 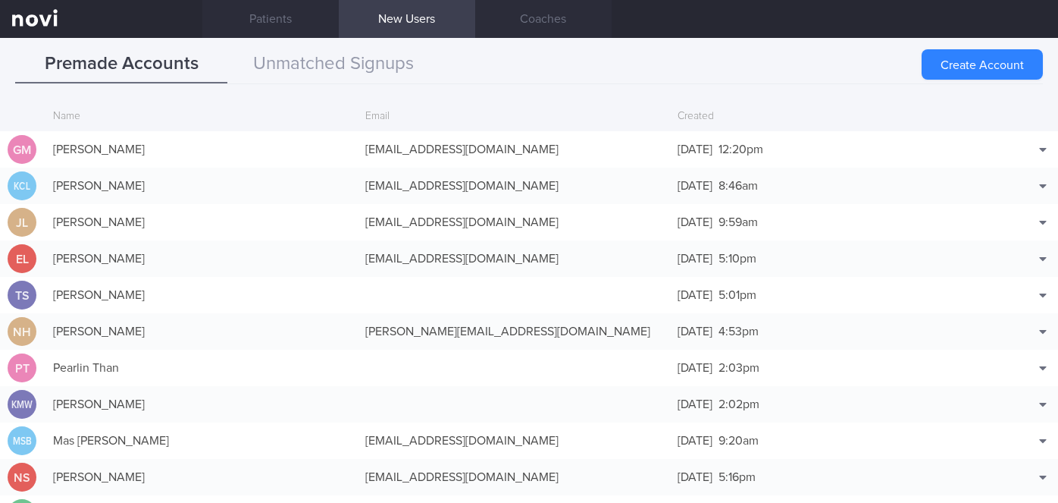 I want to click on div: NS, so click(x=22, y=477).